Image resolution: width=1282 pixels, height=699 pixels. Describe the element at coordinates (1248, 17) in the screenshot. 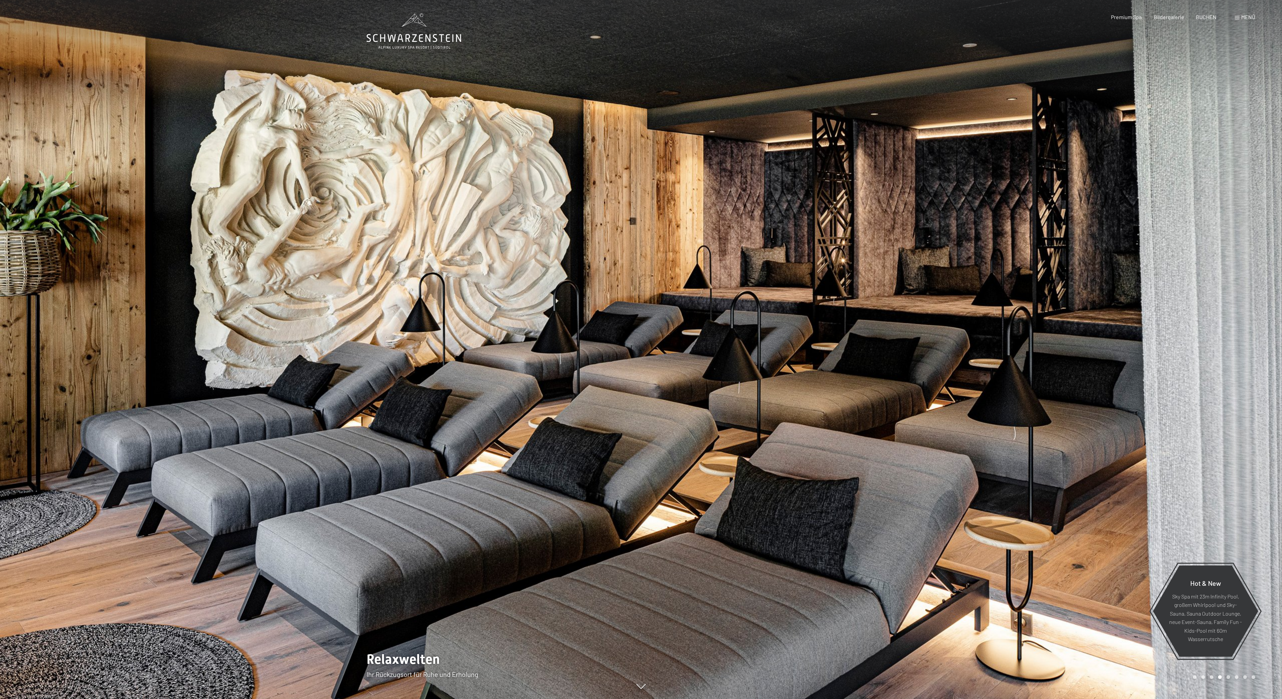

I see `span: Menü` at that location.